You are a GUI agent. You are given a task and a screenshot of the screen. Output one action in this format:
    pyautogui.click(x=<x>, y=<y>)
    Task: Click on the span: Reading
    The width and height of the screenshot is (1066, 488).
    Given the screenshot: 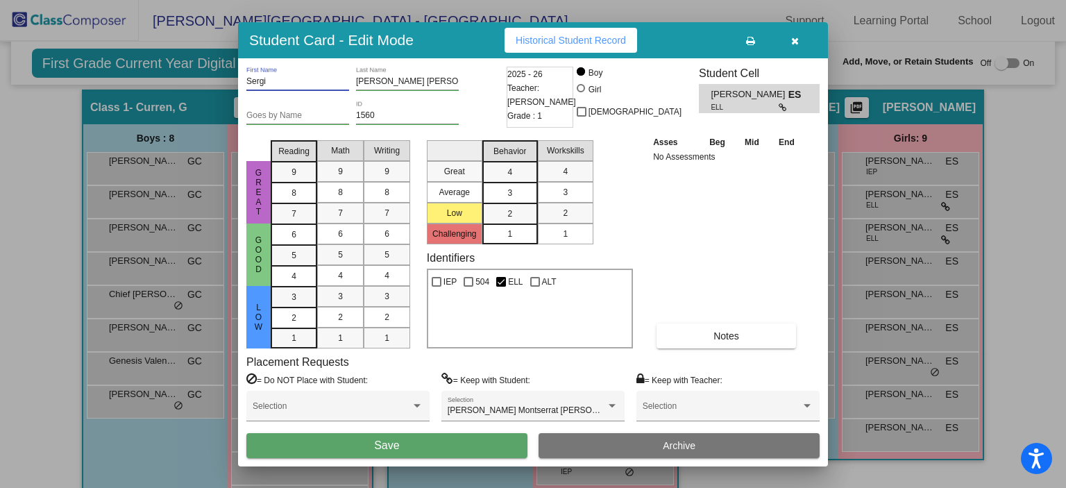 What is the action you would take?
    pyautogui.click(x=294, y=151)
    